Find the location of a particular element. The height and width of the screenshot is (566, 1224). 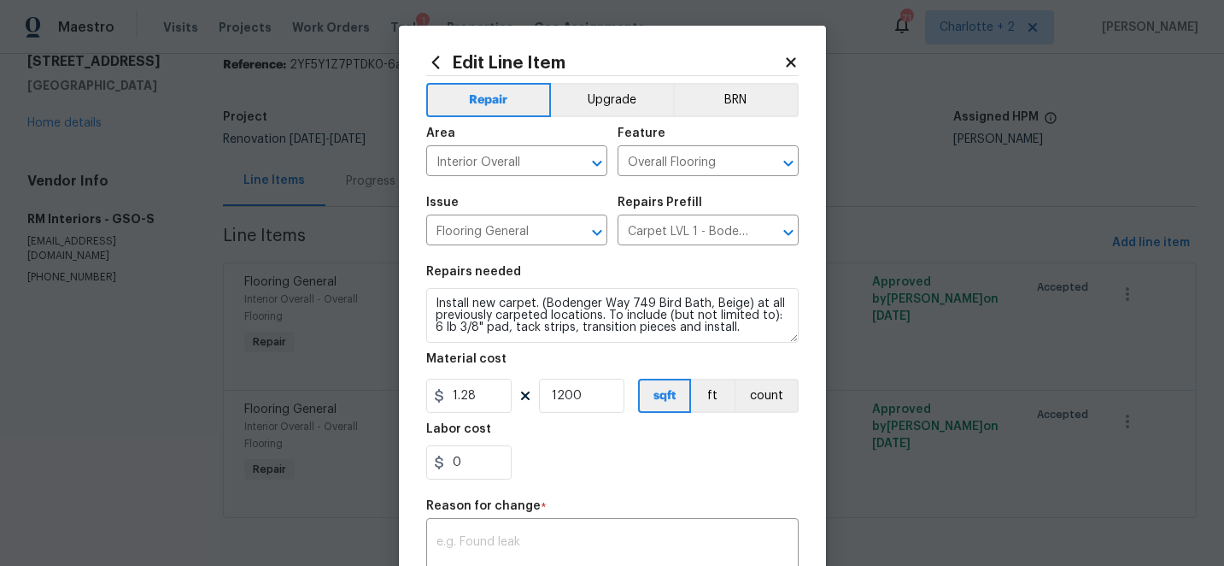

textarea: Install new carpet. (Bodenger Way 749 Bird Bath, Beige) at all previously carpeted locations. To ... is located at coordinates (613, 315).